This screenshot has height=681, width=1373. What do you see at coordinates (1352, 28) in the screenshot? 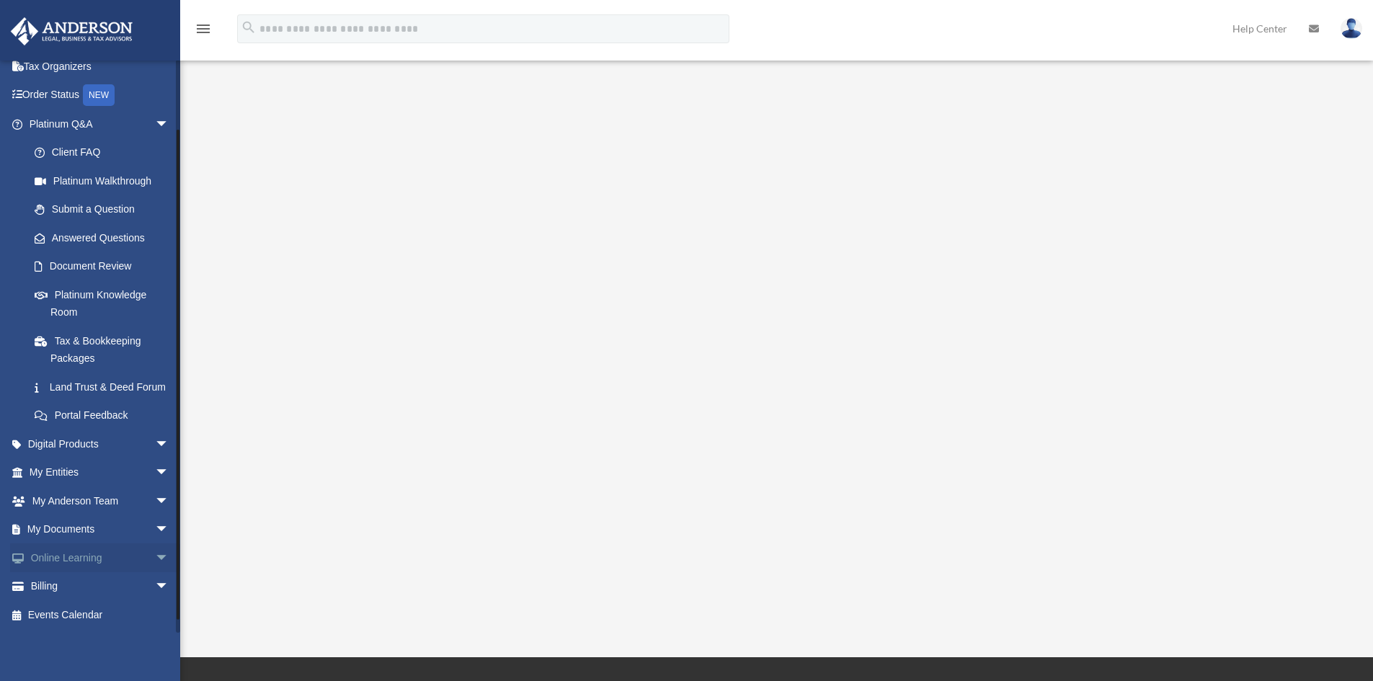
I see `img: User Pic` at bounding box center [1352, 28].